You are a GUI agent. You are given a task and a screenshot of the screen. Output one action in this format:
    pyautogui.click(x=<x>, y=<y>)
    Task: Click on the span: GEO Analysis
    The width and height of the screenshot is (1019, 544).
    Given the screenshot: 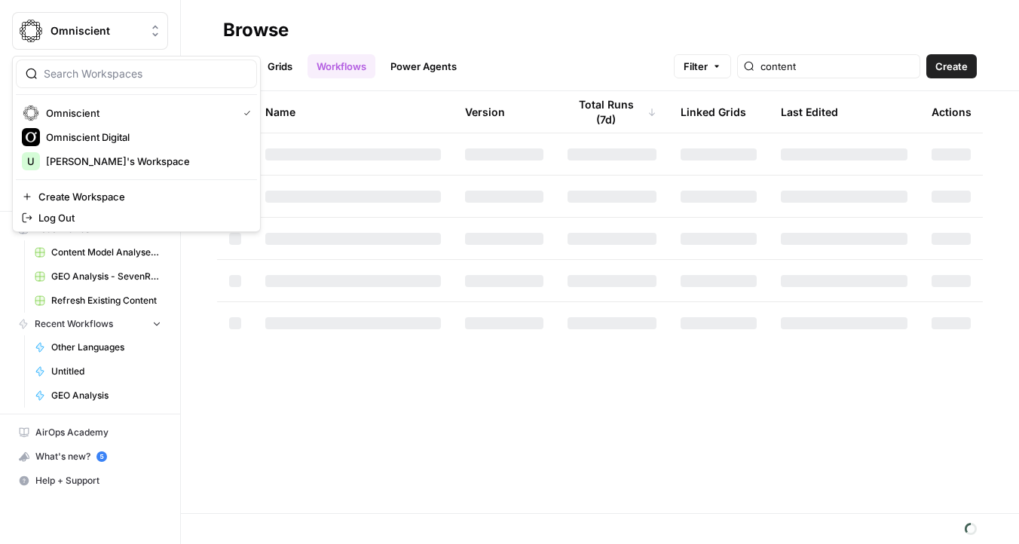 What is the action you would take?
    pyautogui.click(x=106, y=396)
    